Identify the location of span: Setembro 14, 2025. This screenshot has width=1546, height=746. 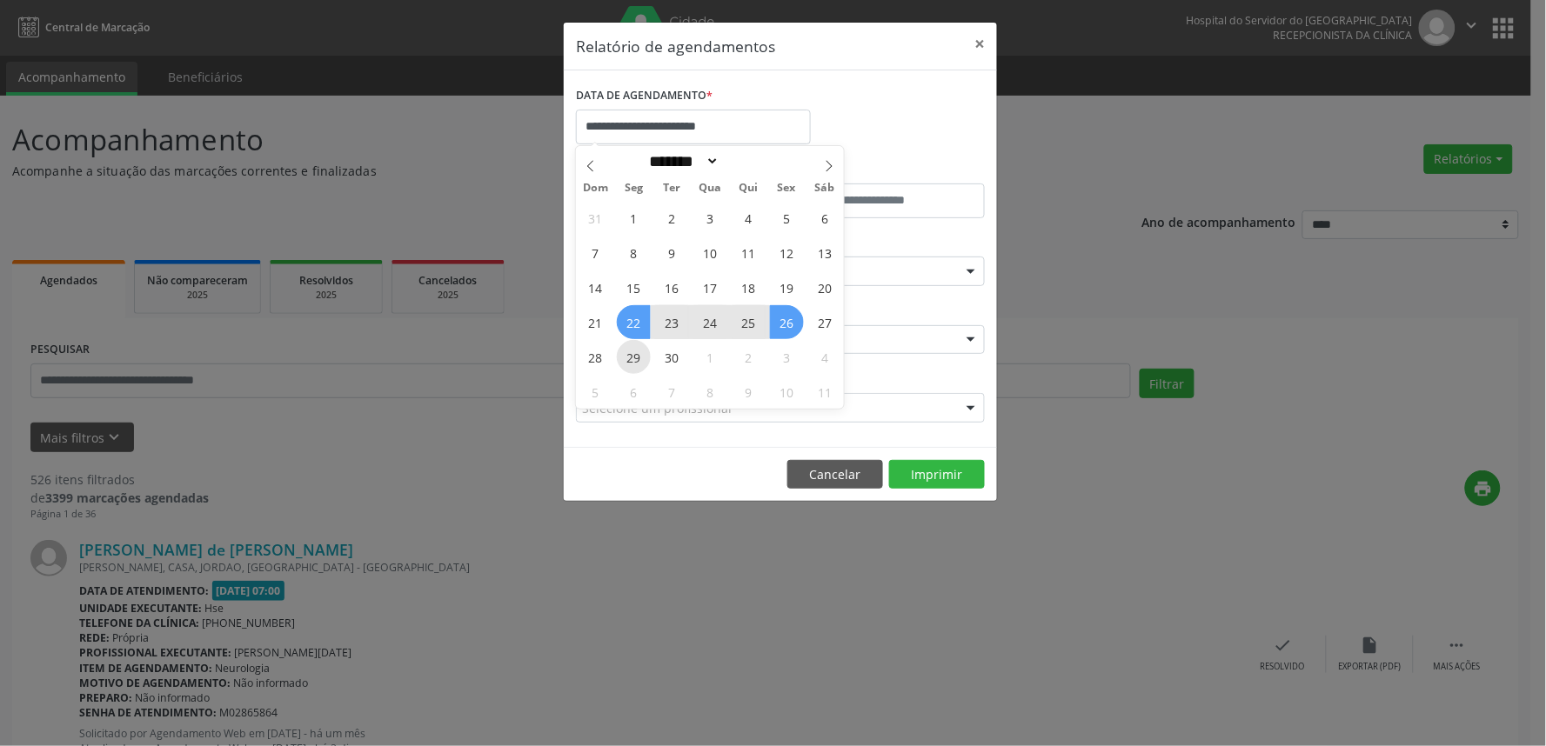
(595, 287).